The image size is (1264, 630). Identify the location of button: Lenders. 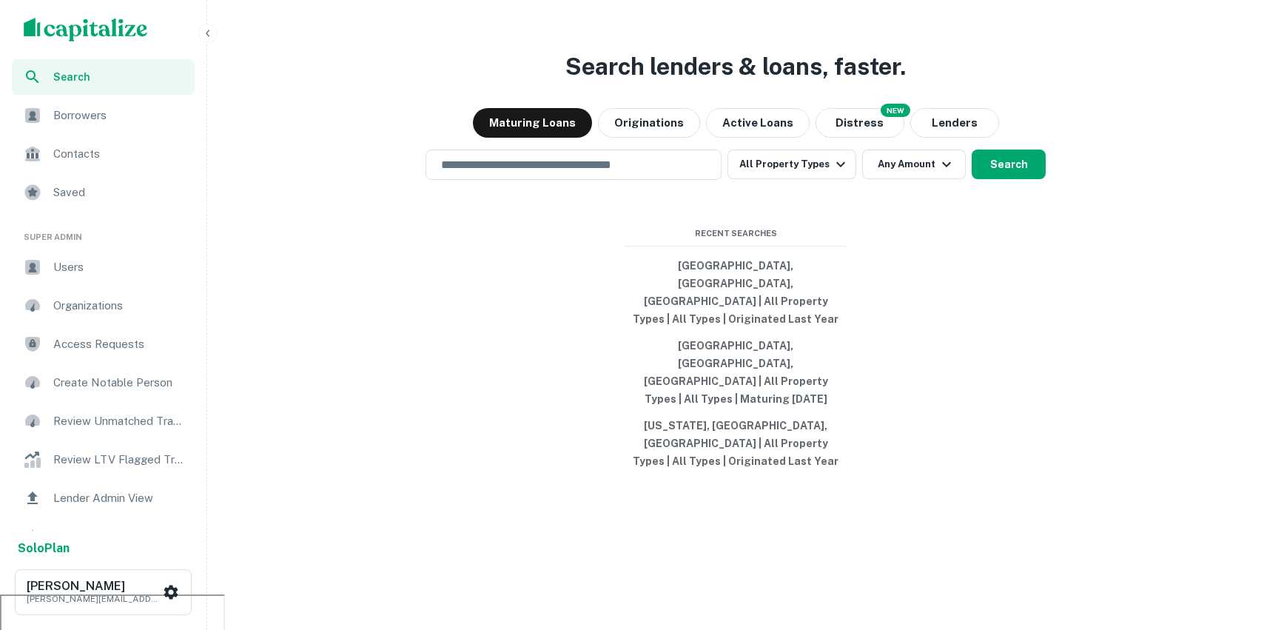
(955, 123).